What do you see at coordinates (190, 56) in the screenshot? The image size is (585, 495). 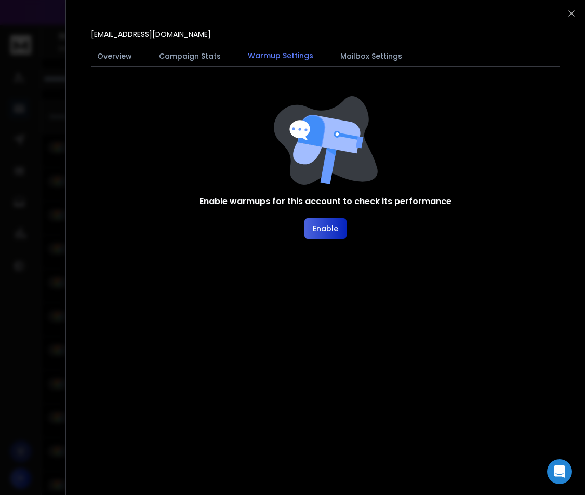 I see `button: Campaign Stats` at bounding box center [190, 56].